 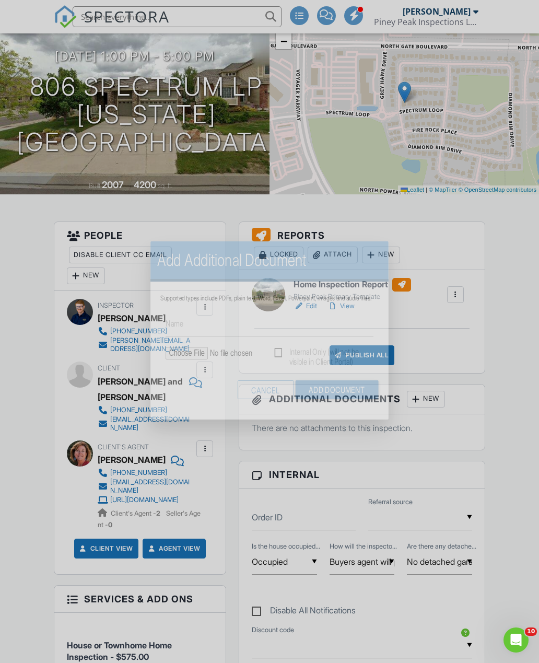 I want to click on label: Name, so click(x=175, y=323).